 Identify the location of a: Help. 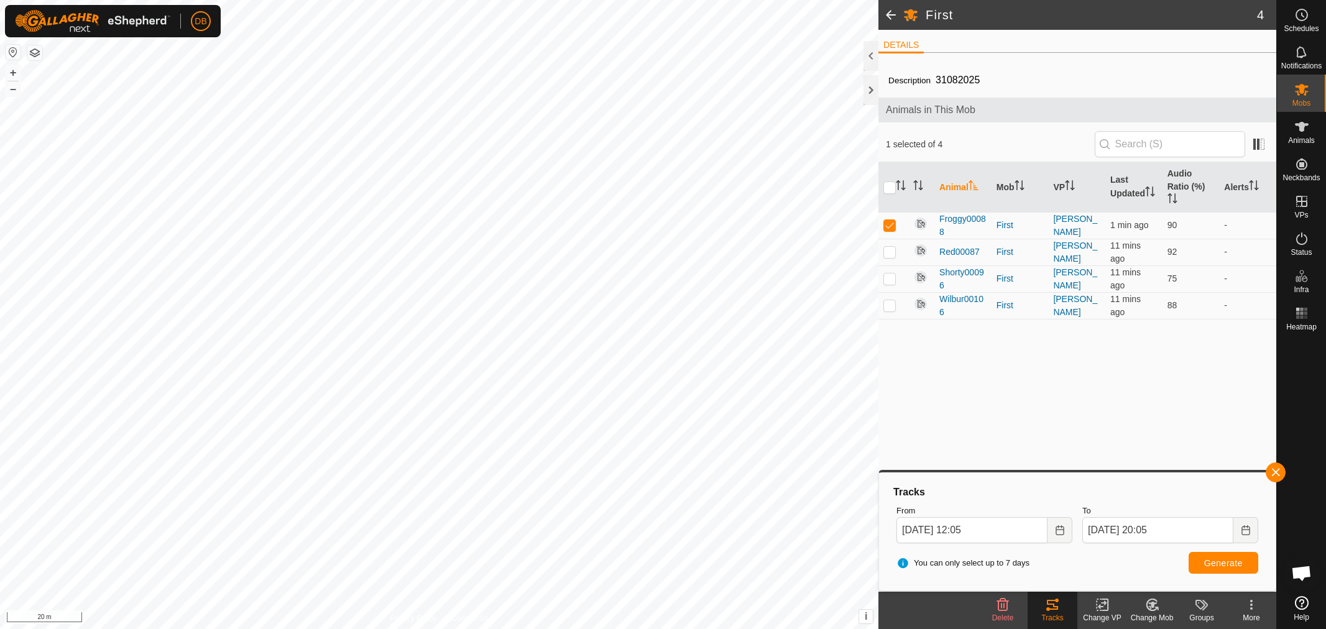
(1302, 609).